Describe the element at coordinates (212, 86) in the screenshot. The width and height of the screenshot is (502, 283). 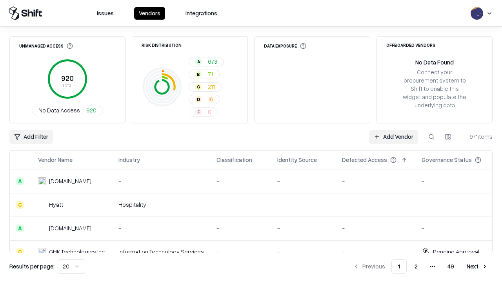
I see `span: 211` at that location.